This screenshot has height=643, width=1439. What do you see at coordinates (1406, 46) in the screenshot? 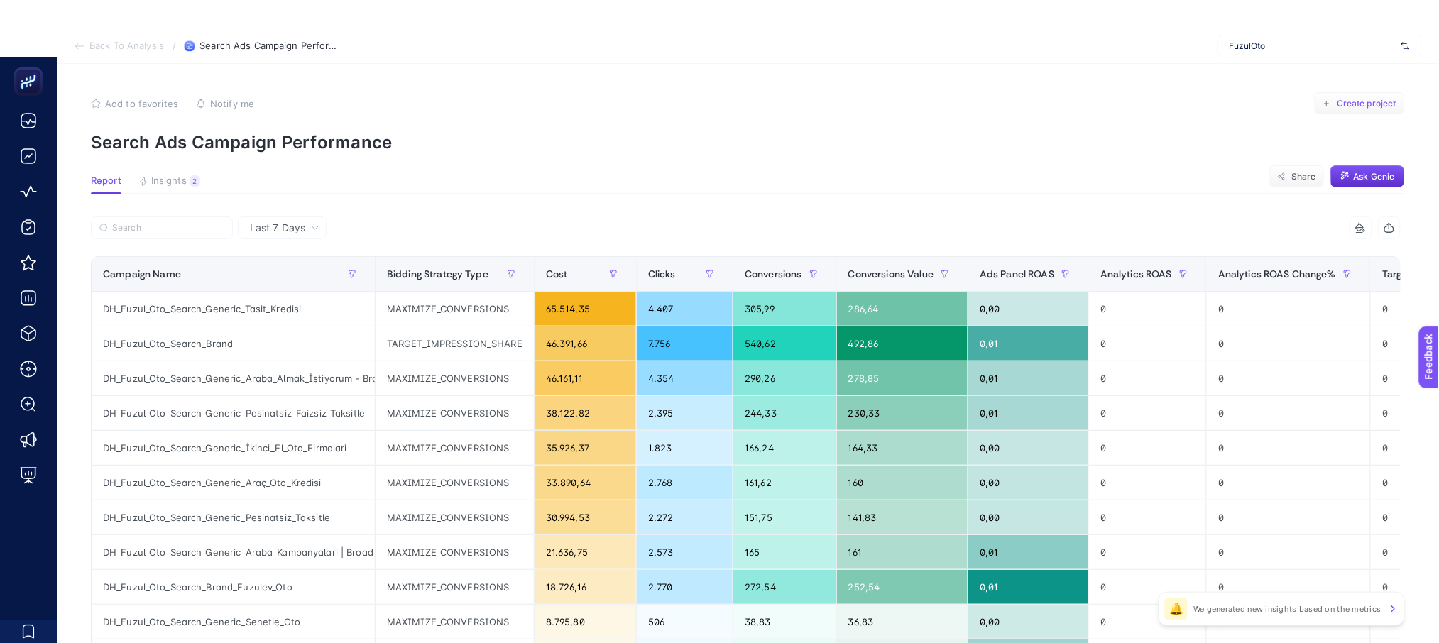
I see `img: svg%3e` at bounding box center [1406, 46].